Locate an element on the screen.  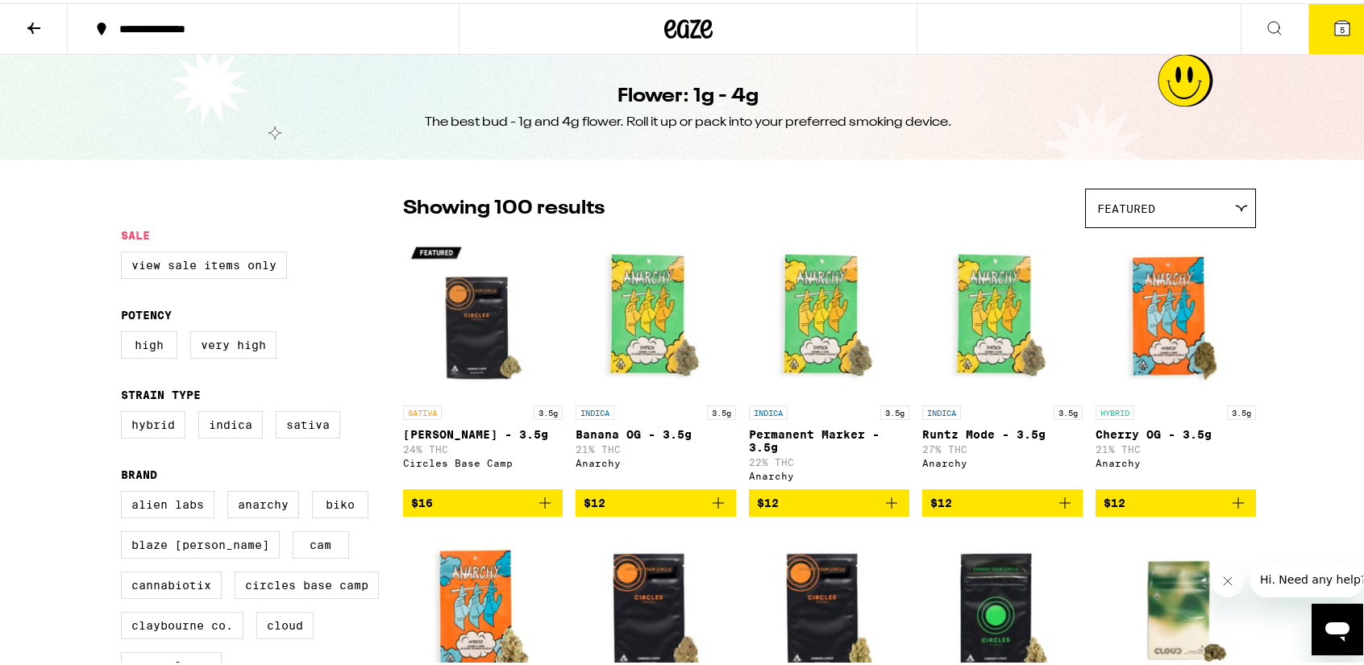
p: Runtz Mode - 3.5g is located at coordinates (1002, 431).